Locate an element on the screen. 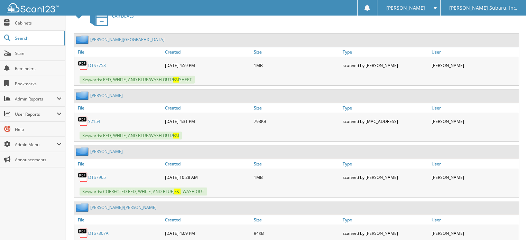  a: S2154 is located at coordinates (94, 121).